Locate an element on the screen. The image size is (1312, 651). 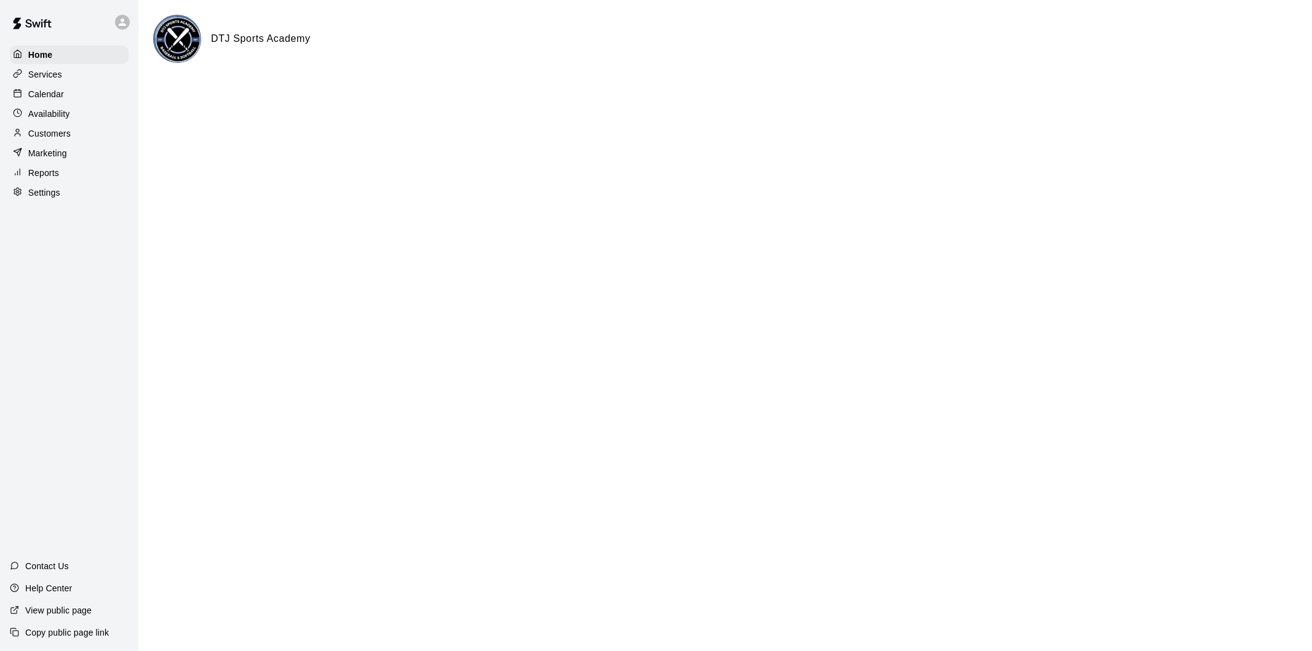
div: Home is located at coordinates (69, 55).